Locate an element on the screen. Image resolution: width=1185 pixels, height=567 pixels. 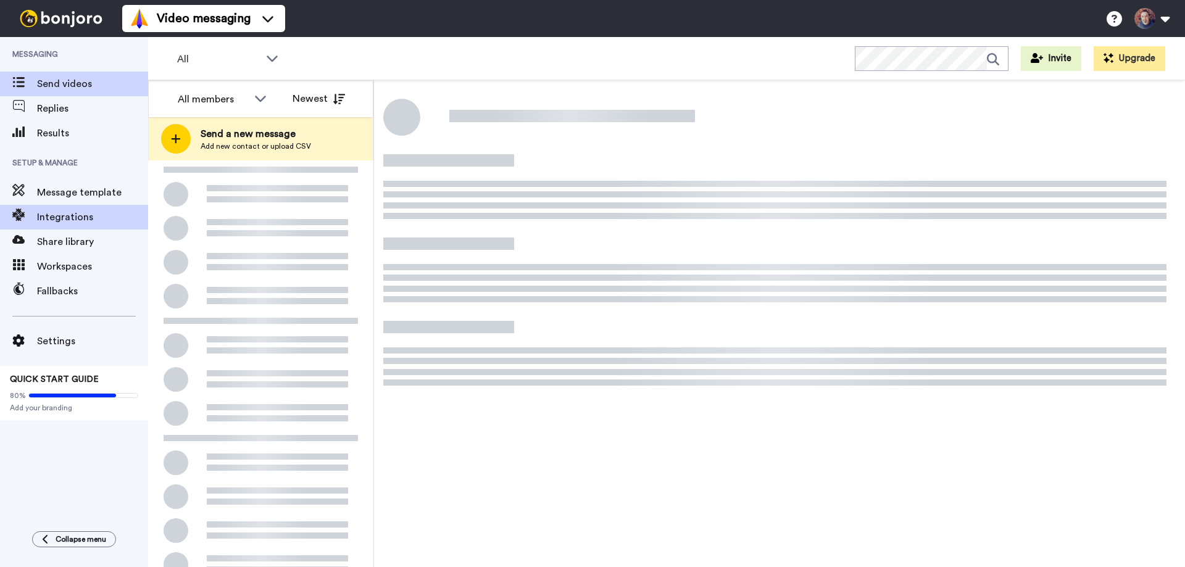
span: Fallbacks is located at coordinates (93, 291).